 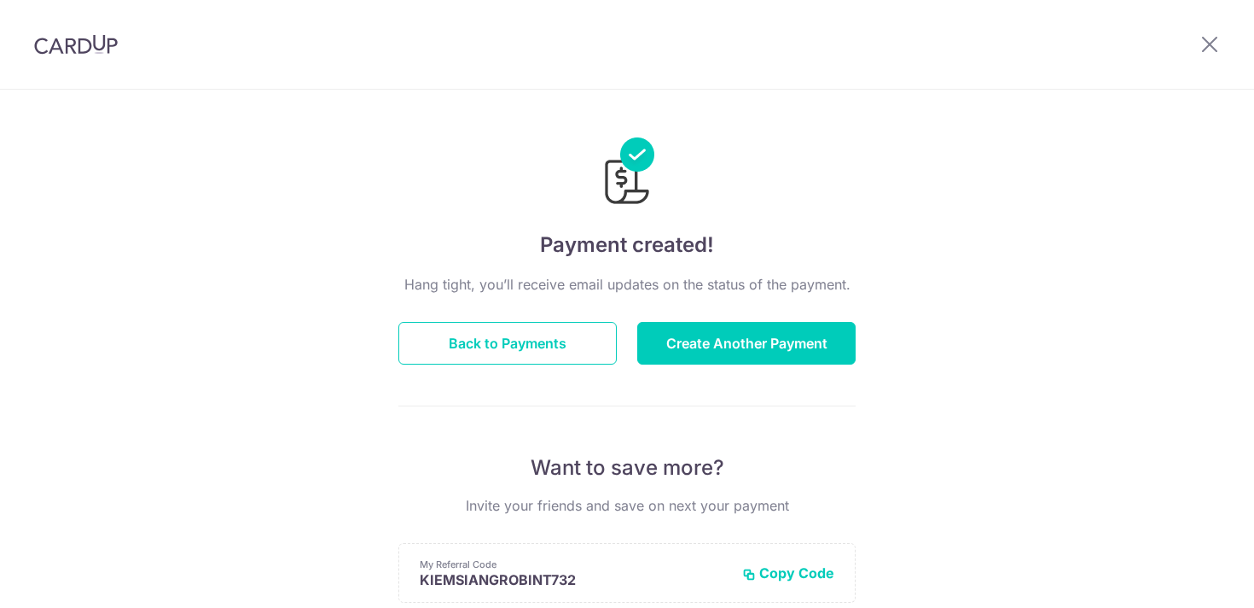 I want to click on h4: Payment created!, so click(x=627, y=245).